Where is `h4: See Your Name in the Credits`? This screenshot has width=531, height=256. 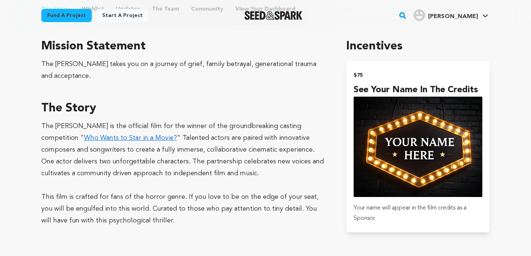
h4: See Your Name in the Credits is located at coordinates (417, 90).